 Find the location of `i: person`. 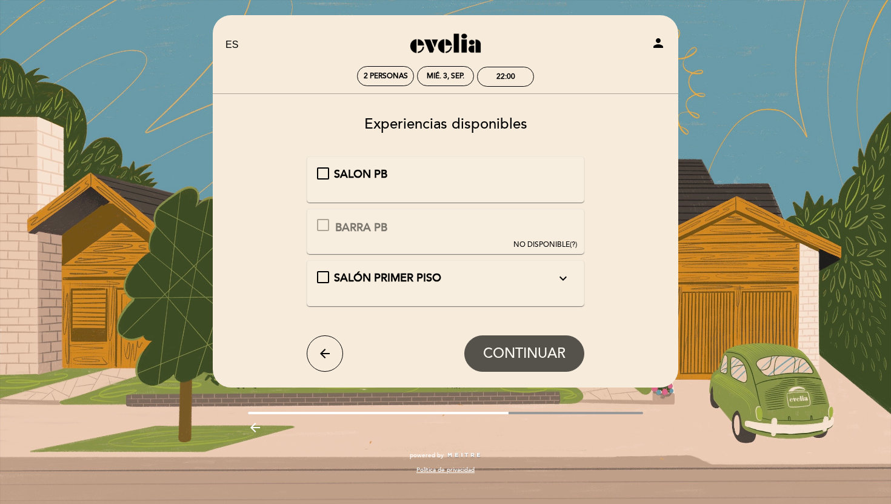

i: person is located at coordinates (658, 43).